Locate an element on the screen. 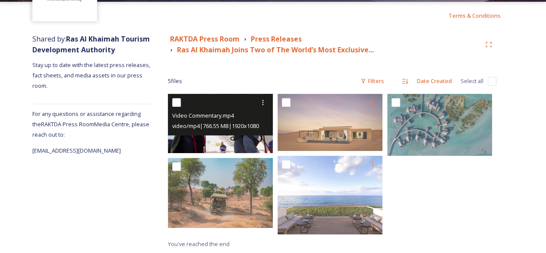 The image size is (546, 253). div: Filters is located at coordinates (372, 81).